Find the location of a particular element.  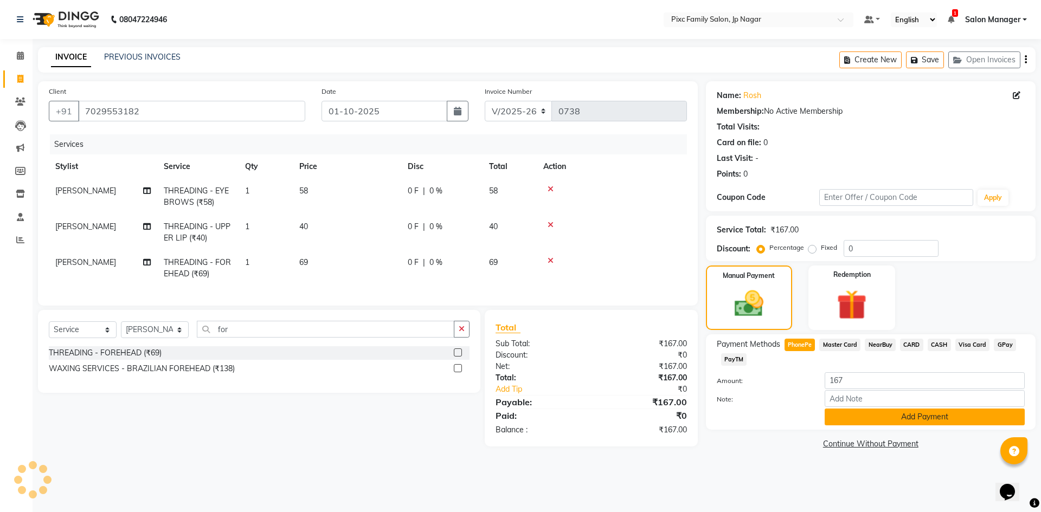

span: 69 is located at coordinates (493, 262).